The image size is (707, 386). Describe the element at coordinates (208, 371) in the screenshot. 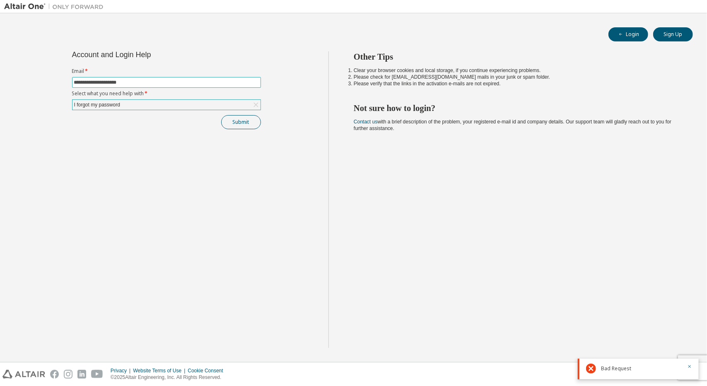

I see `div: Cookie Consent` at that location.